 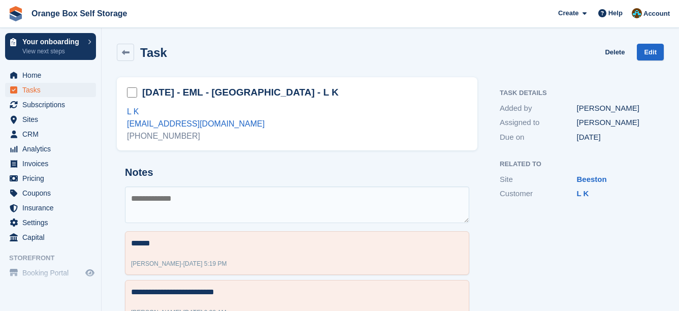 I want to click on span: Booking Portal, so click(x=53, y=273).